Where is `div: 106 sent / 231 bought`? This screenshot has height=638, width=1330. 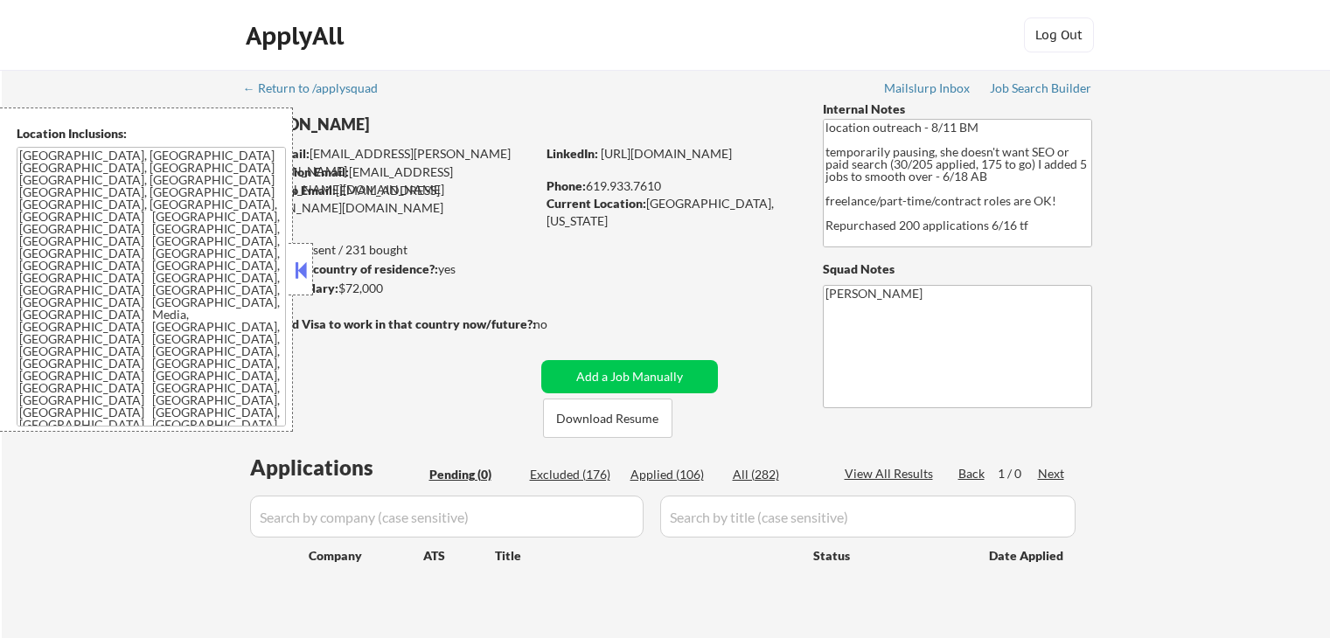 div: 106 sent / 231 bought is located at coordinates (389, 250).